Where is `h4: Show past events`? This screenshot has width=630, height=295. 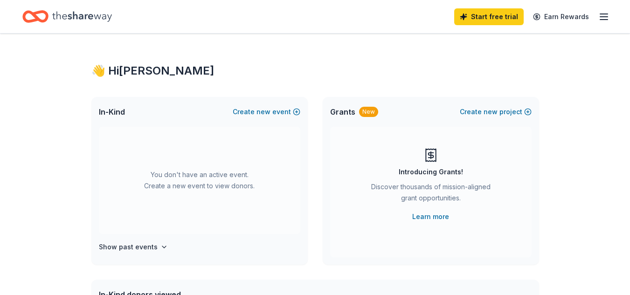 h4: Show past events is located at coordinates (128, 247).